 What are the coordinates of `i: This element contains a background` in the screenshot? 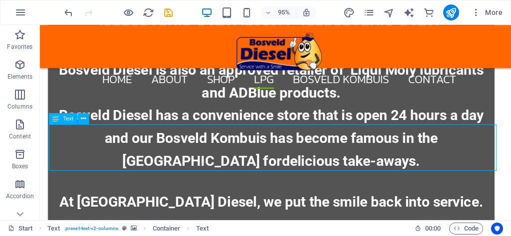 It's located at (134, 228).